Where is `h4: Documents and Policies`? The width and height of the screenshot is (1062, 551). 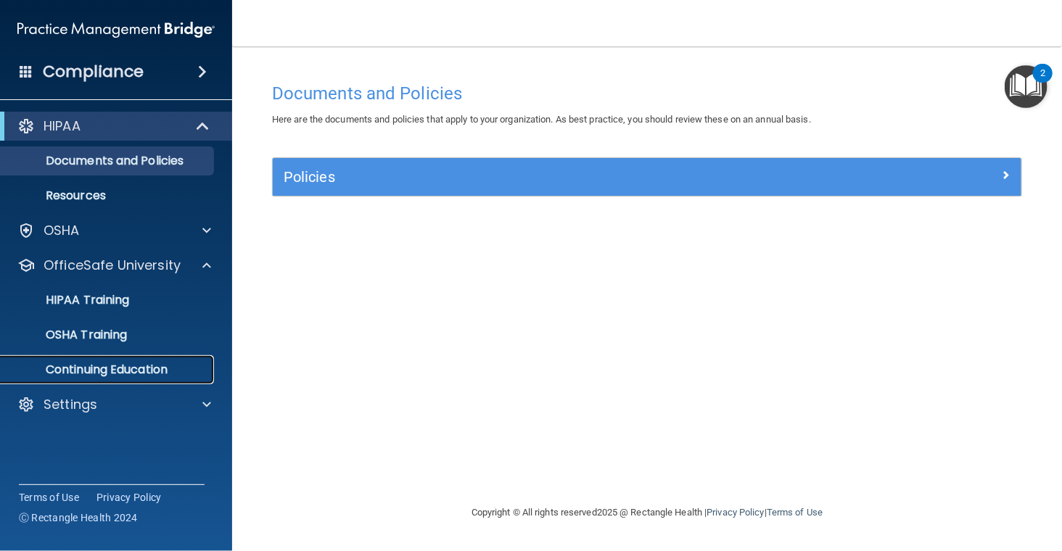
h4: Documents and Policies is located at coordinates (647, 94).